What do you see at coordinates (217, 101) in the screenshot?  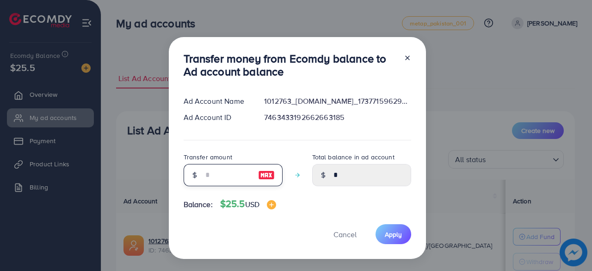 I see `div: Ad Account Name` at bounding box center [217, 101].